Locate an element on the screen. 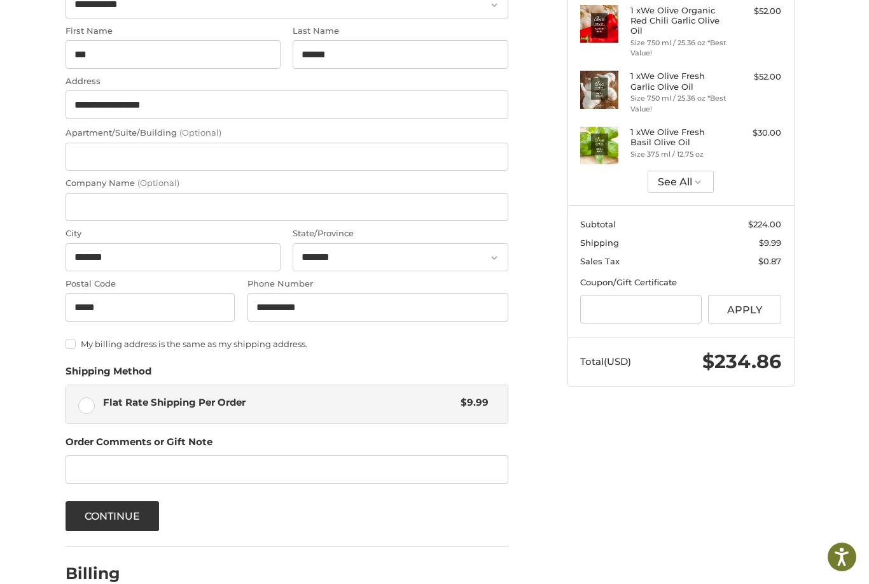 Image resolution: width=869 pixels, height=584 pixels. label: Postal Code is located at coordinates (150, 284).